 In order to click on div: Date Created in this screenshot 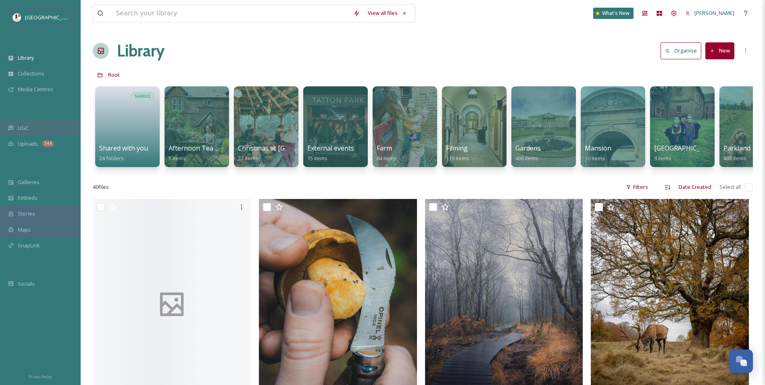, I will do `click(695, 187)`.